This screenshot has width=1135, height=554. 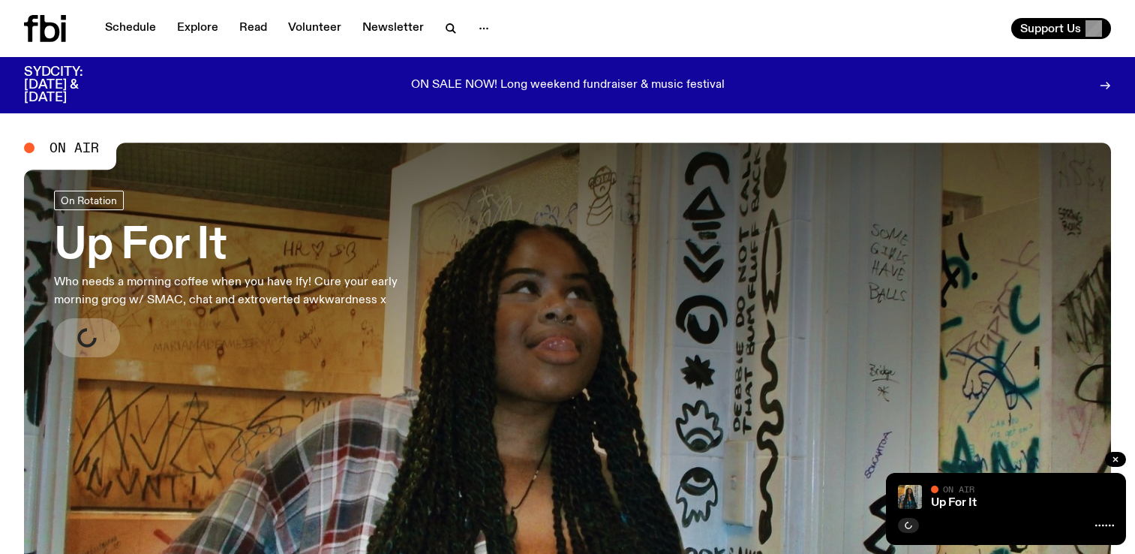 What do you see at coordinates (131, 29) in the screenshot?
I see `a: Schedule` at bounding box center [131, 29].